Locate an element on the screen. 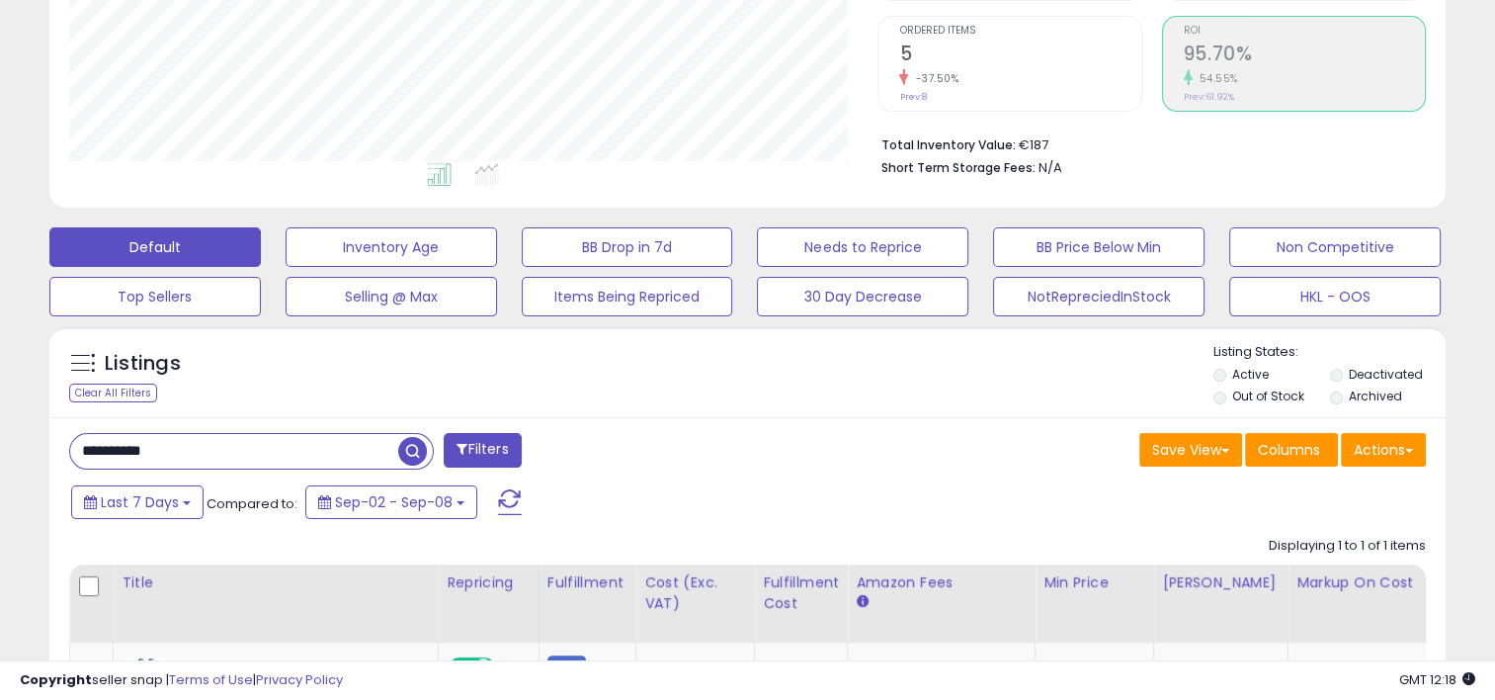 This screenshot has height=700, width=1495. h5: Listings is located at coordinates (142, 364).